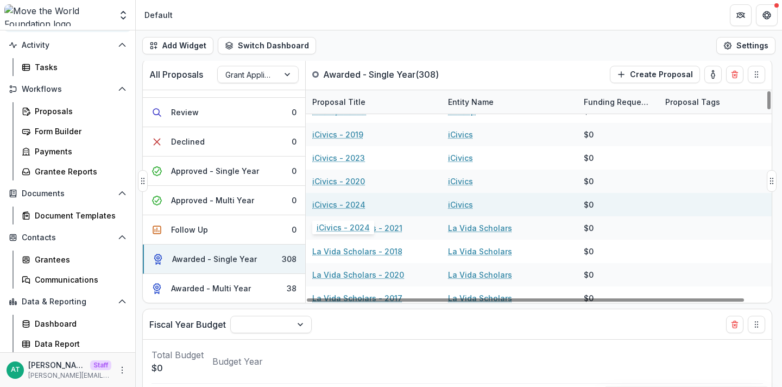 The image size is (782, 387). What do you see at coordinates (224, 230) in the screenshot?
I see `button: Follow Up0` at bounding box center [224, 230].